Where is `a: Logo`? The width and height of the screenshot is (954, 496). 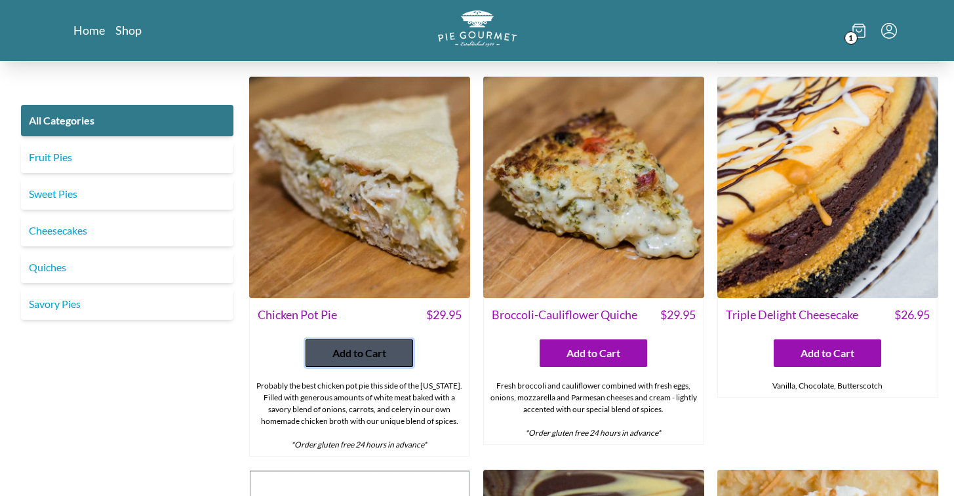
a: Logo is located at coordinates (477, 30).